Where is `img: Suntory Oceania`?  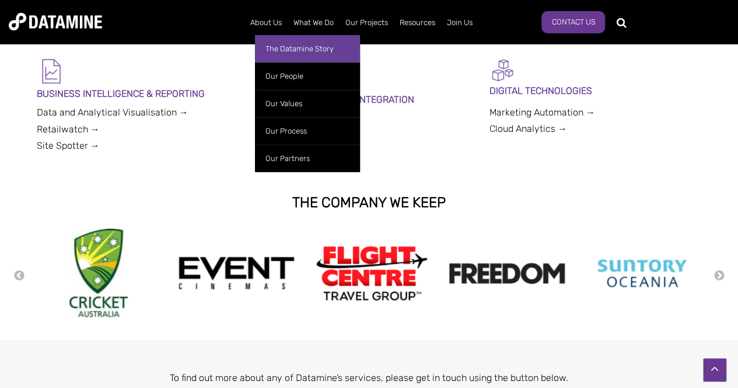
img: Suntory Oceania is located at coordinates (642, 273).